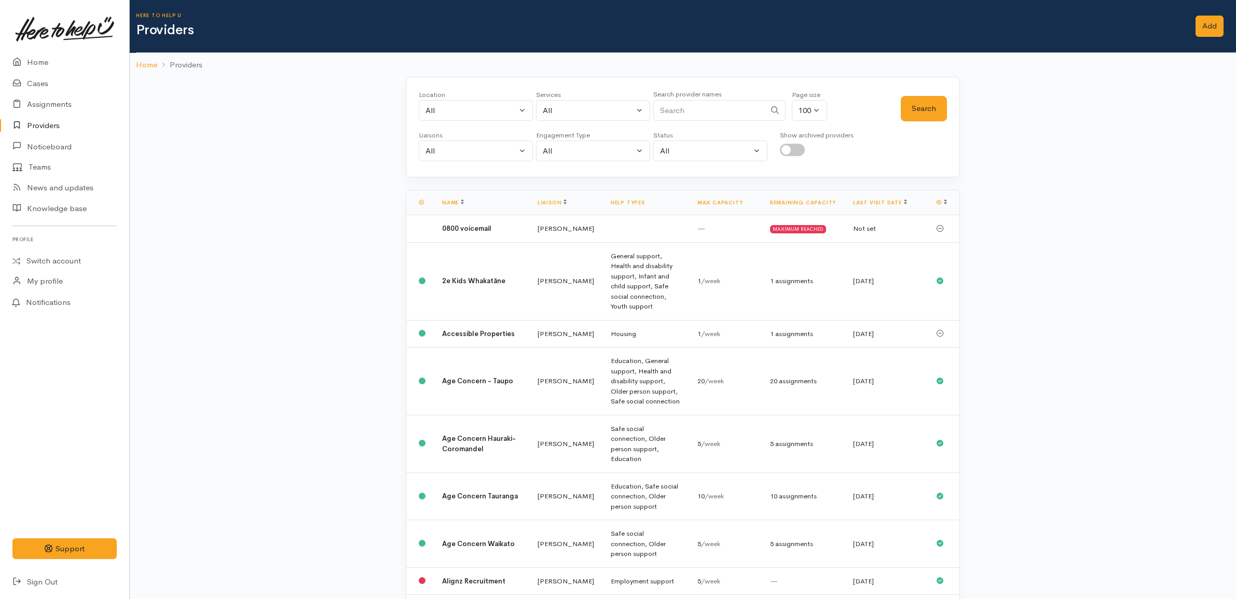  Describe the element at coordinates (798, 229) in the screenshot. I see `div: MAXIMUM REACHED` at that location.